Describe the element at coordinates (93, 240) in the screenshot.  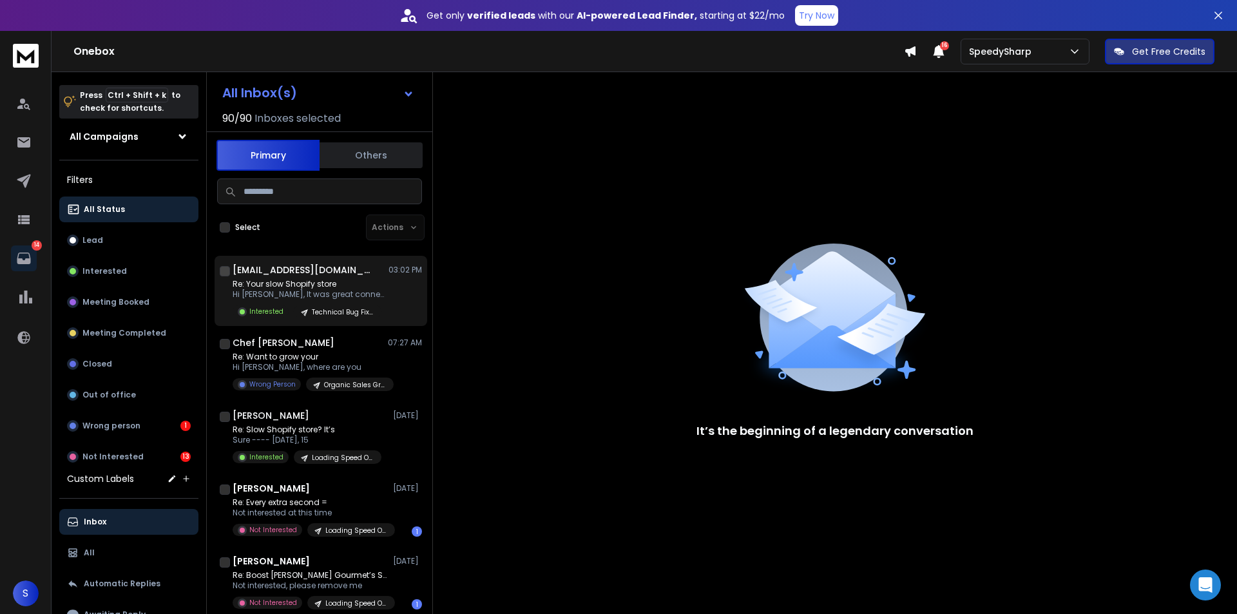
I see `p: Lead` at that location.